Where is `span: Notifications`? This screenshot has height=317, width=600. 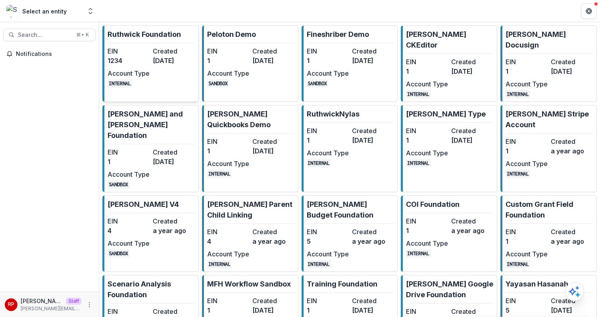
span: Notifications is located at coordinates (54, 54).